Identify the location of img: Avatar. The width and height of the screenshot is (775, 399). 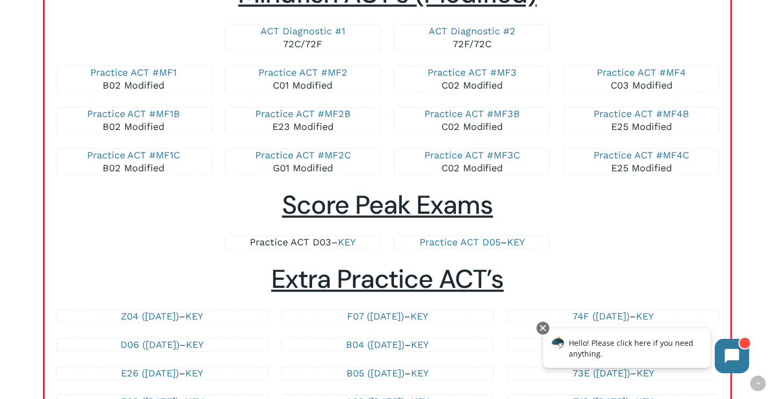
(26, 24).